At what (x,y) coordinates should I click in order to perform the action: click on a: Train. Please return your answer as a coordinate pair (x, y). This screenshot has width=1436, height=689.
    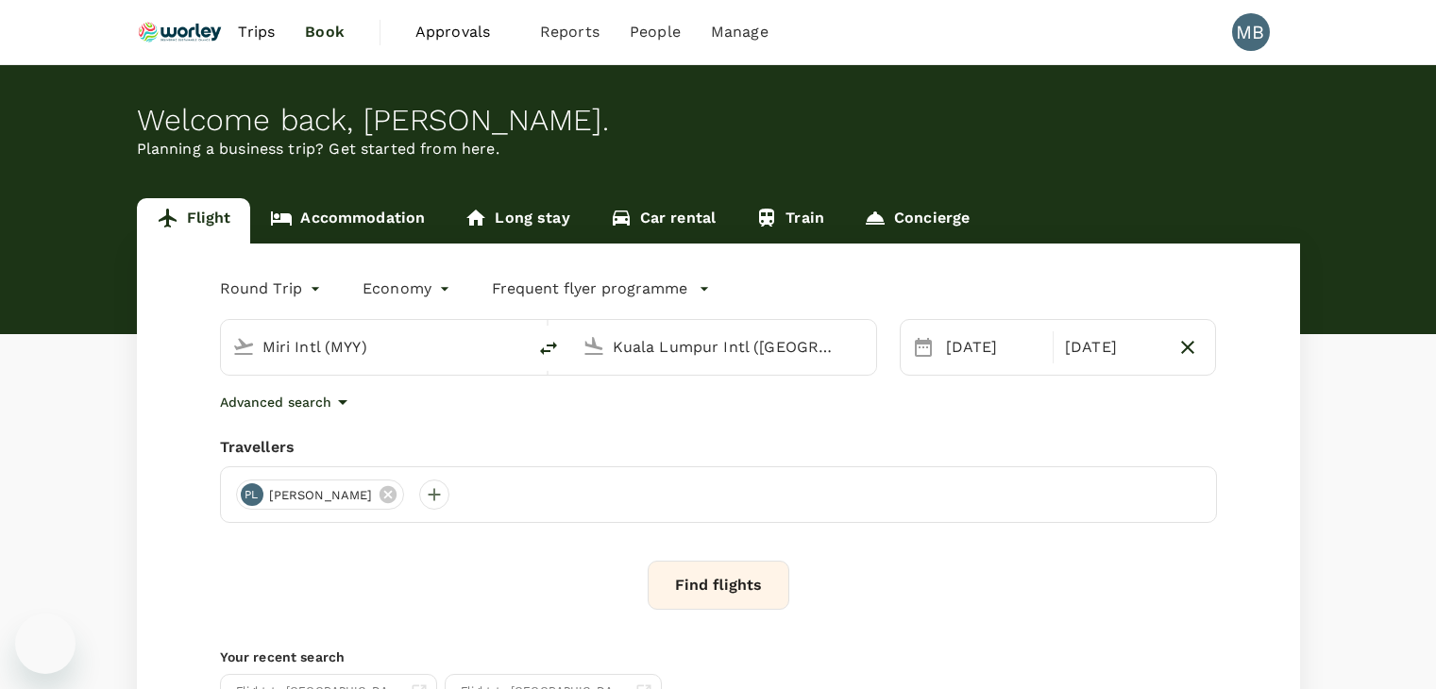
    Looking at the image, I should click on (789, 221).